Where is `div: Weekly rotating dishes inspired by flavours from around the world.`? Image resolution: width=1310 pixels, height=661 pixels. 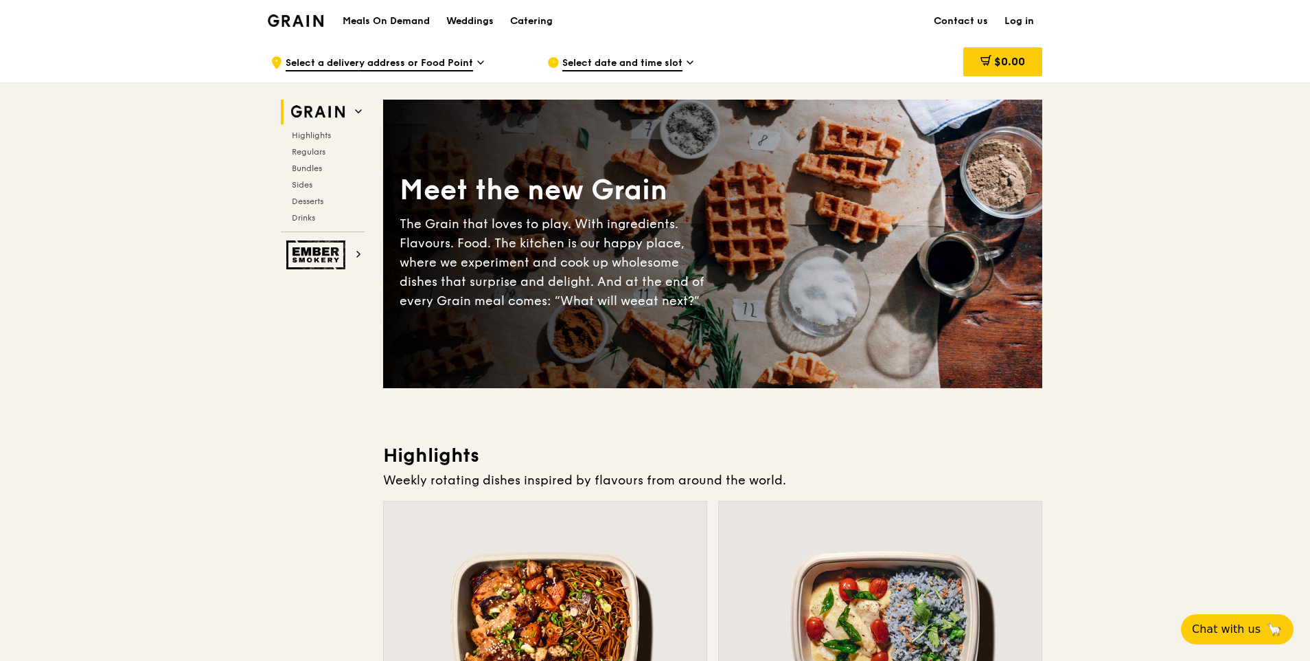
div: Weekly rotating dishes inspired by flavours from around the world. is located at coordinates (713, 480).